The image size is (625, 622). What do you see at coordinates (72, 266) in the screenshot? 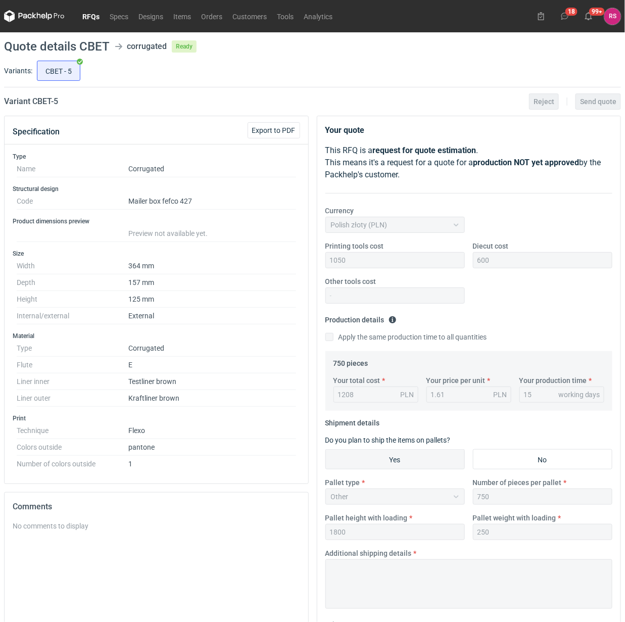
I see `dt: Width` at bounding box center [72, 266].